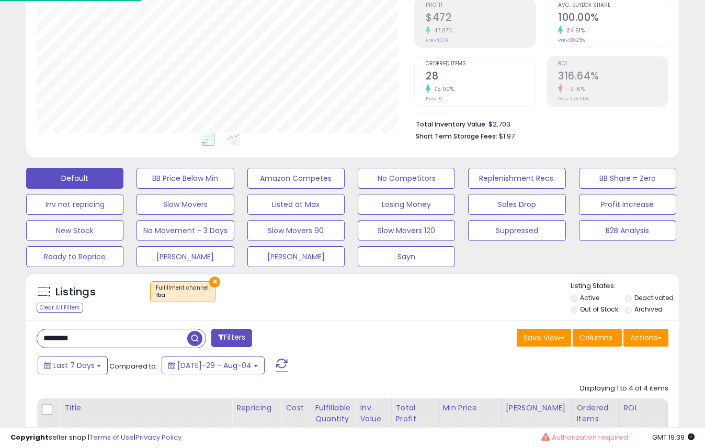  I want to click on span: ROI, so click(613, 64).